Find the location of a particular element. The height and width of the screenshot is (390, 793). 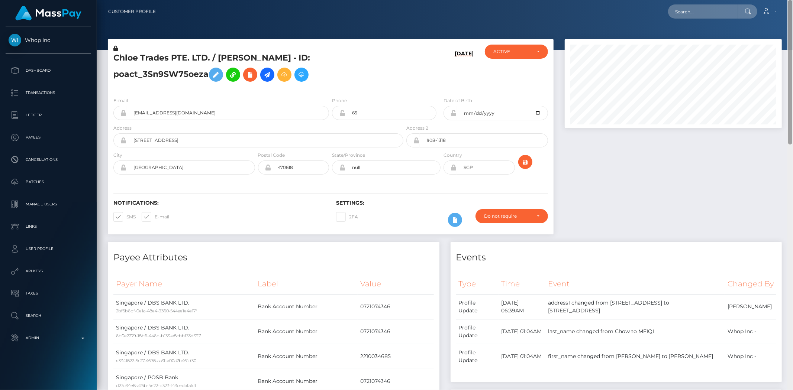

p: Manage Users is located at coordinates (48, 204).